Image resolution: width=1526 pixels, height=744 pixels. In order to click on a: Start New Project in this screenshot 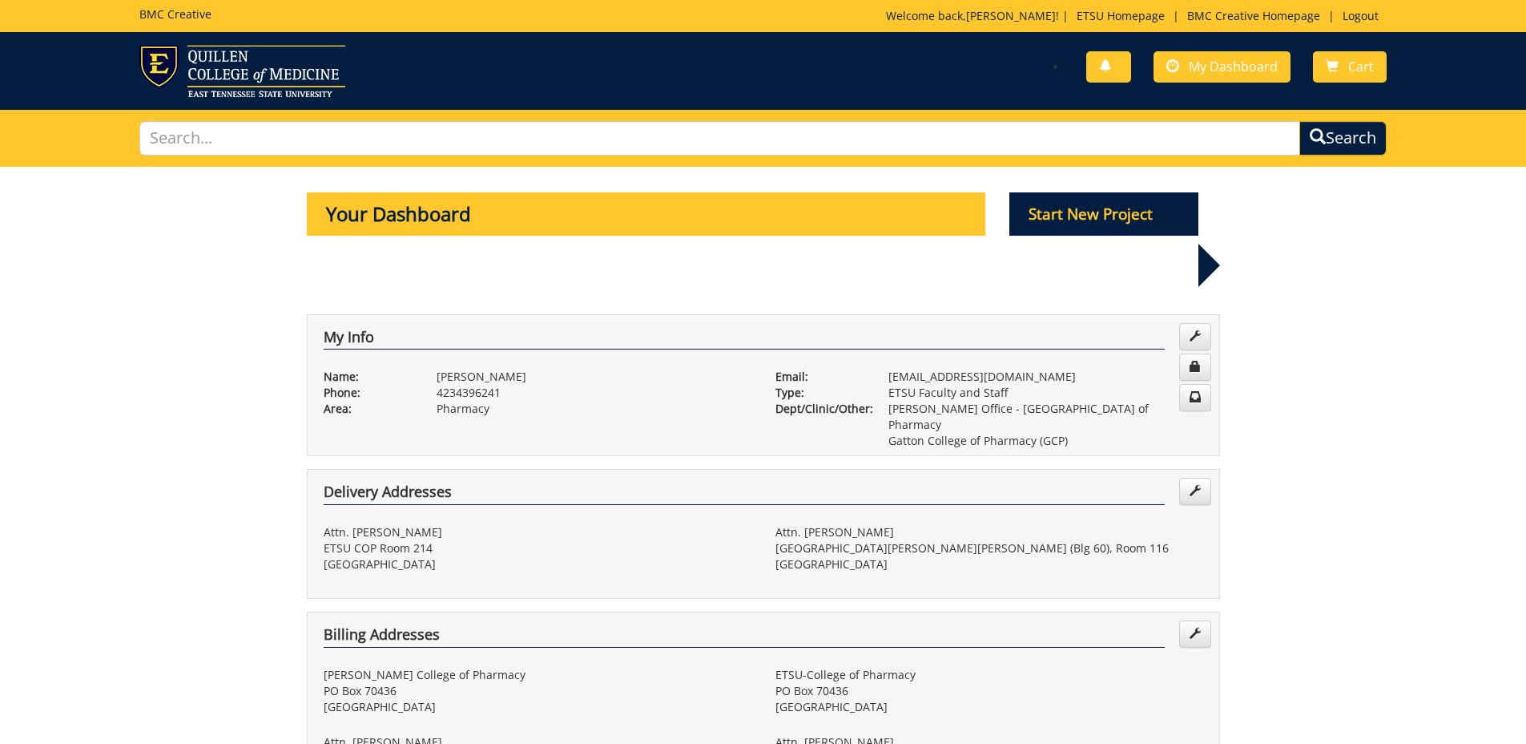, I will do `click(1104, 215)`.